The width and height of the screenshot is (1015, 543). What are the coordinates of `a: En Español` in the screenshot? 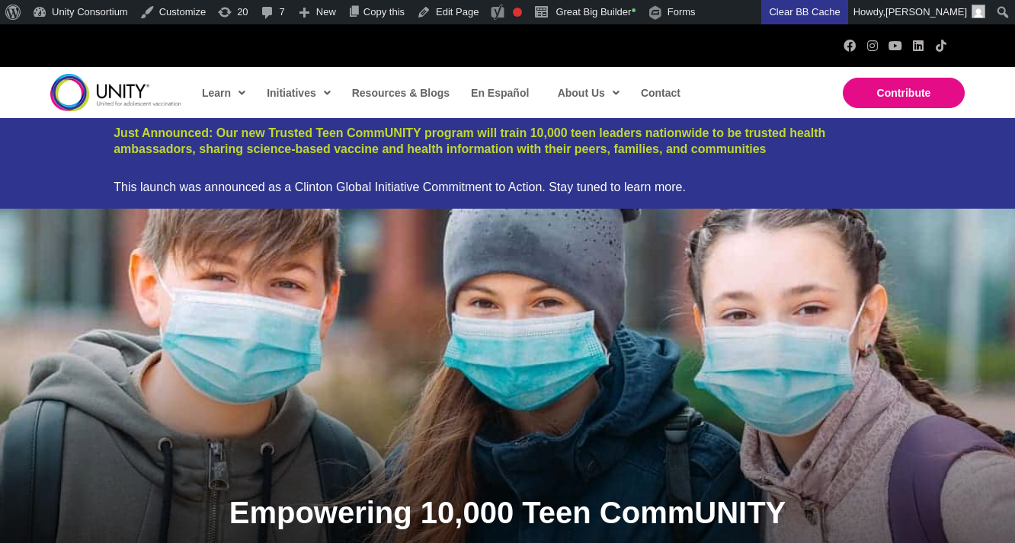 It's located at (499, 93).